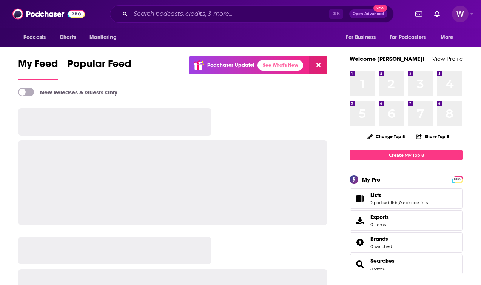  What do you see at coordinates (68, 37) in the screenshot?
I see `a: Charts` at bounding box center [68, 37].